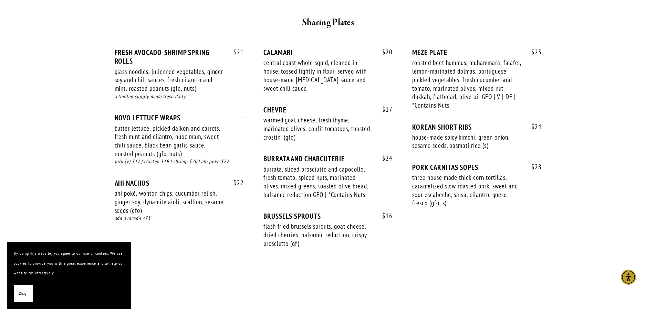 This screenshot has width=656, height=316. I want to click on div: AHI NACHOS, so click(179, 183).